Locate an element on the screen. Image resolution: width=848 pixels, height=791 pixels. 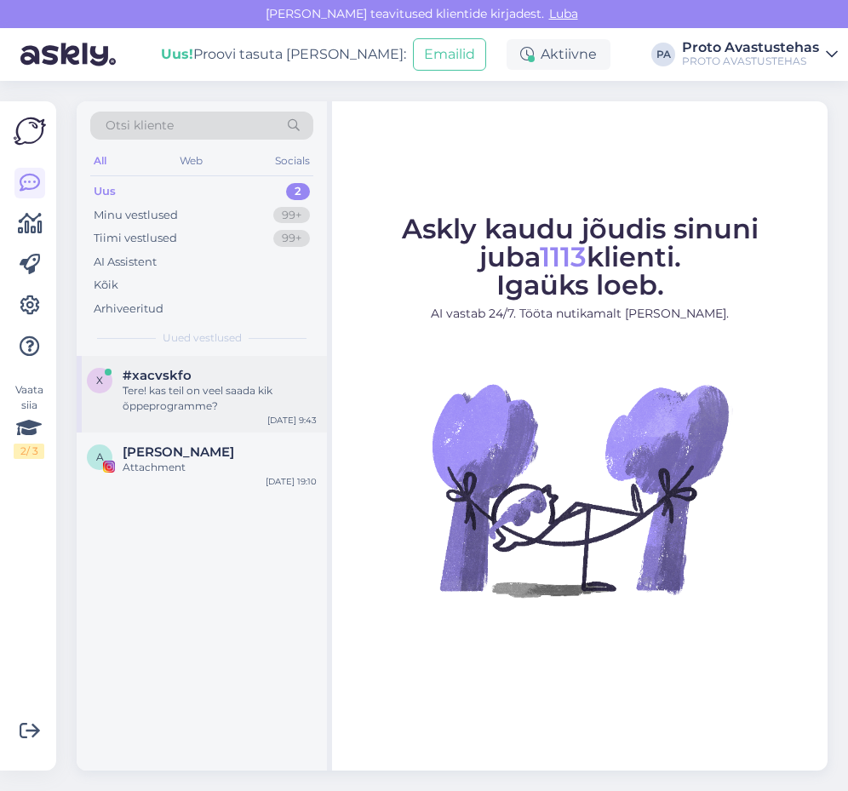
div: Kõik is located at coordinates (106, 285).